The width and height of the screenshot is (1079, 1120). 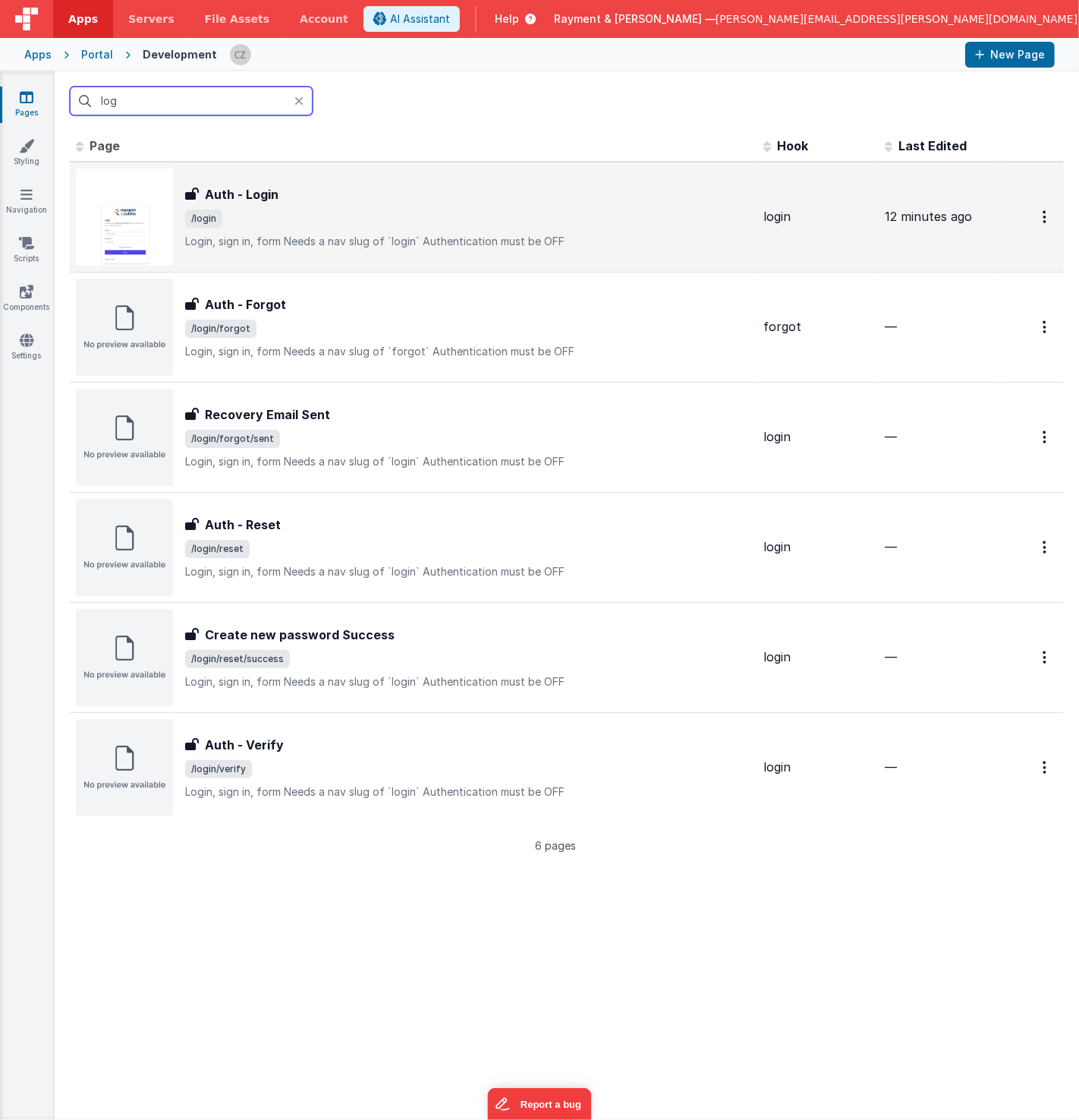 I want to click on h3: Auth - Forgot, so click(x=245, y=304).